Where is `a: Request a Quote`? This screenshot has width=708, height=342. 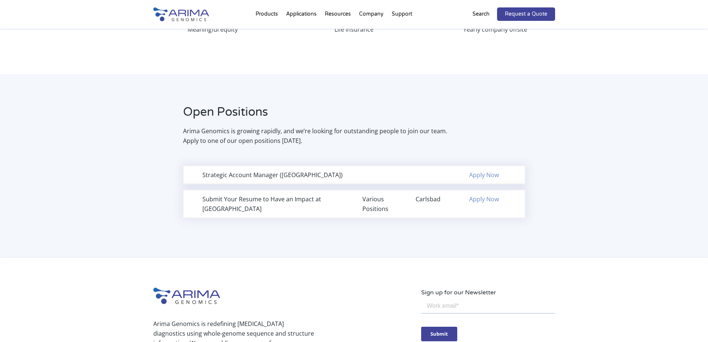
a: Request a Quote is located at coordinates (526, 14).